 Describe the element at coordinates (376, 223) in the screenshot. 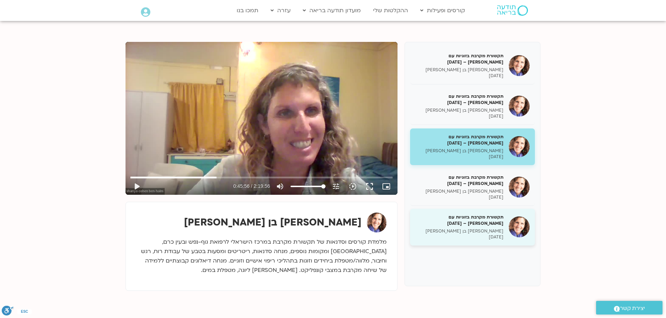

I see `img: שאנייה כהן בן חיים` at that location.